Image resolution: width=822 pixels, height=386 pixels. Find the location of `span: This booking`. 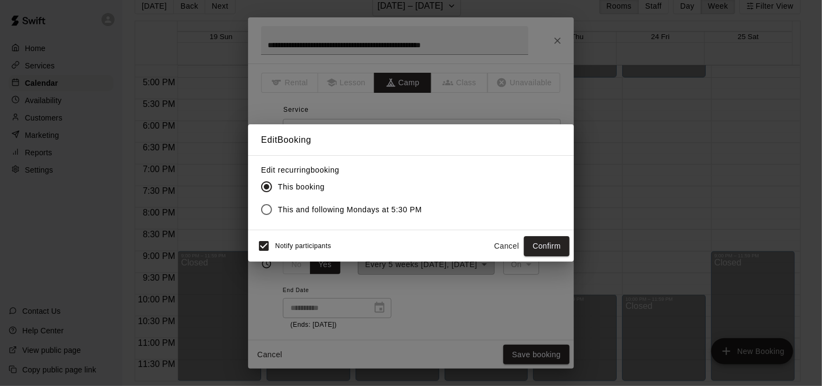

span: This booking is located at coordinates (301, 187).